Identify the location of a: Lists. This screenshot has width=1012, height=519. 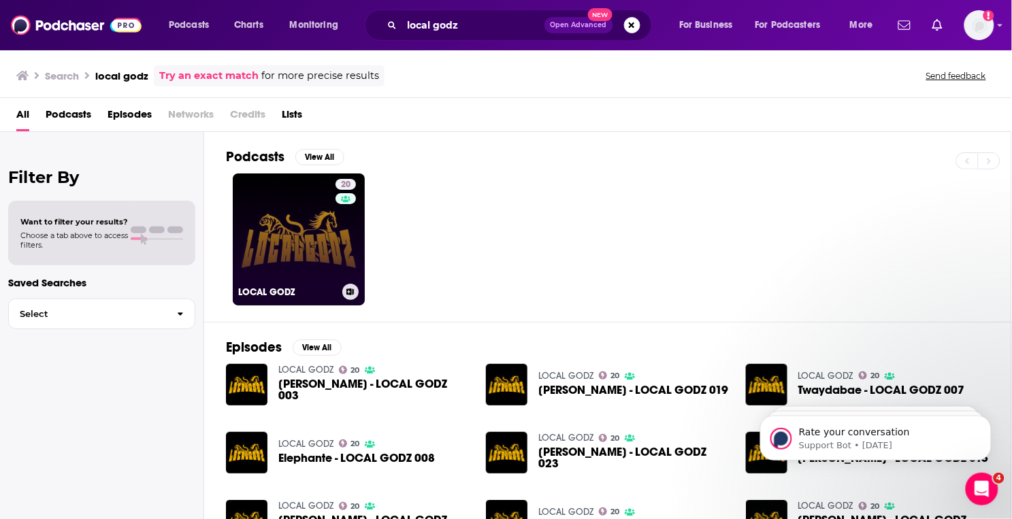
(292, 117).